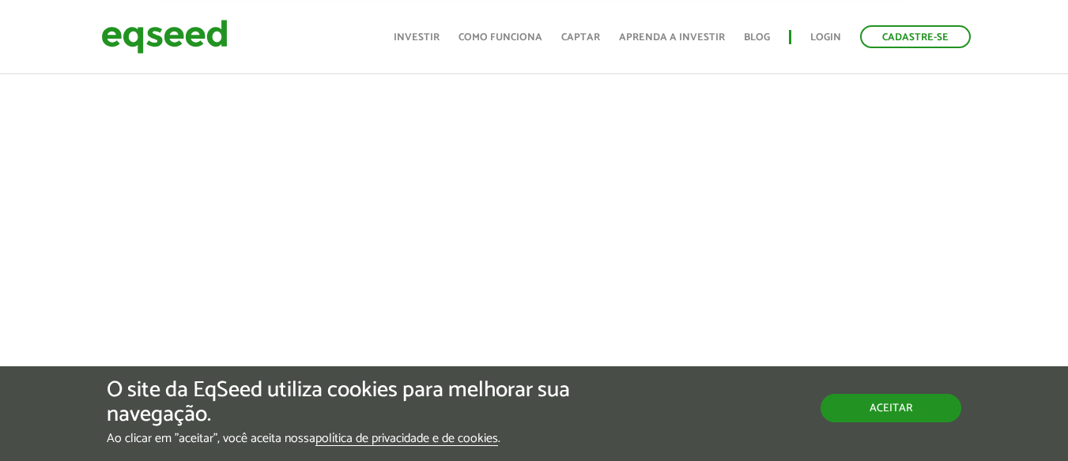  What do you see at coordinates (416, 37) in the screenshot?
I see `a: Investir` at bounding box center [416, 37].